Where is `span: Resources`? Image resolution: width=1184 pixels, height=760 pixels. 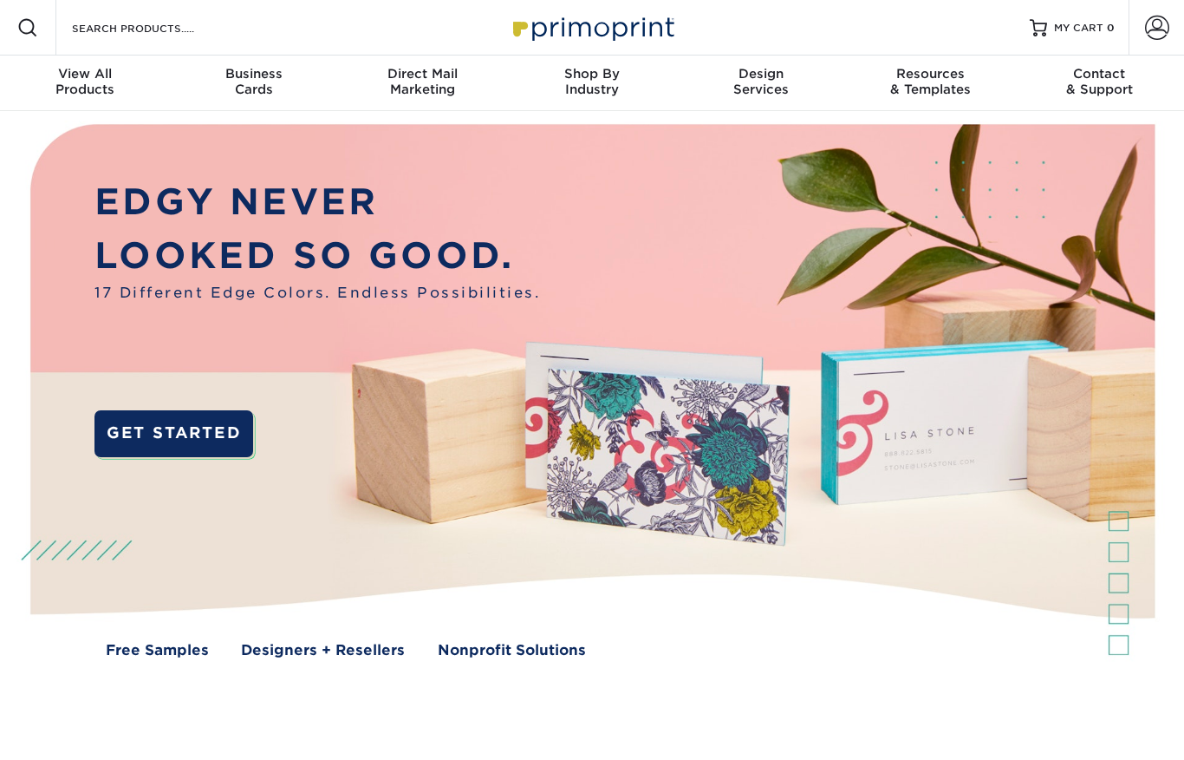
span: Resources is located at coordinates (930, 74).